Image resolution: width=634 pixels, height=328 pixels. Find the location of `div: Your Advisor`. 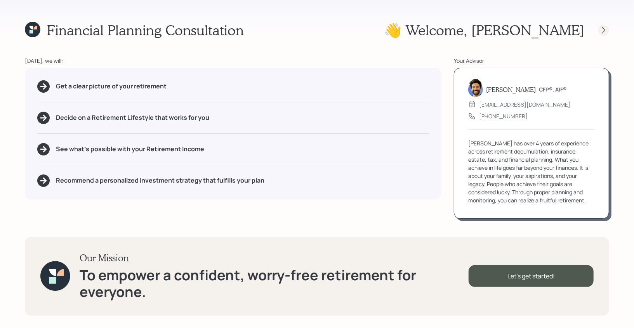

div: Your Advisor is located at coordinates (531, 61).